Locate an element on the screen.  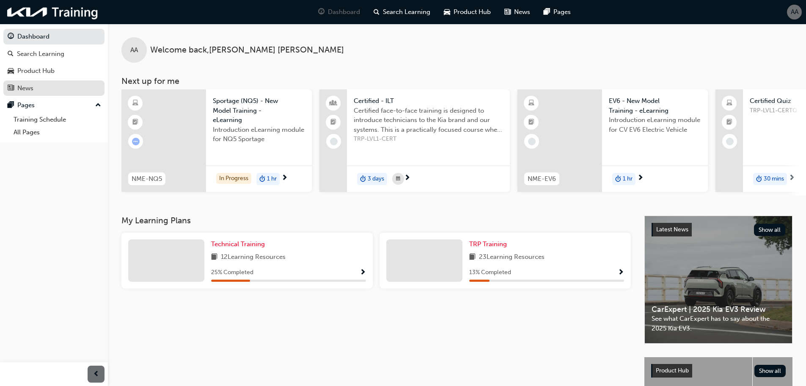
a: Product HubShow all is located at coordinates (719, 370).